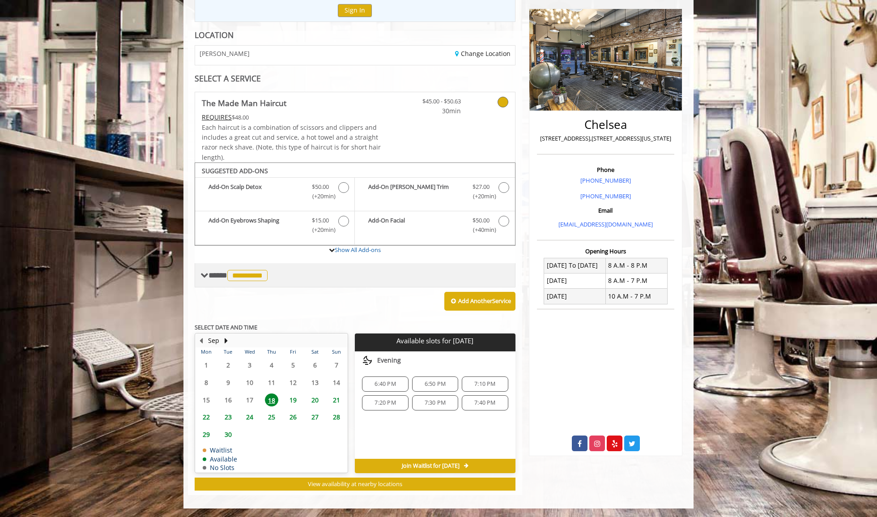  What do you see at coordinates (314, 352) in the screenshot?
I see `th: Sat` at bounding box center [314, 352].